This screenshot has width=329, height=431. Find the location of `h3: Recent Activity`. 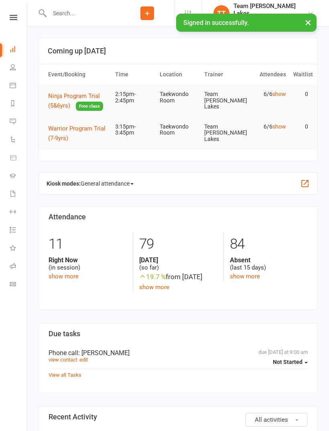

h3: Recent Activity is located at coordinates (178, 417).